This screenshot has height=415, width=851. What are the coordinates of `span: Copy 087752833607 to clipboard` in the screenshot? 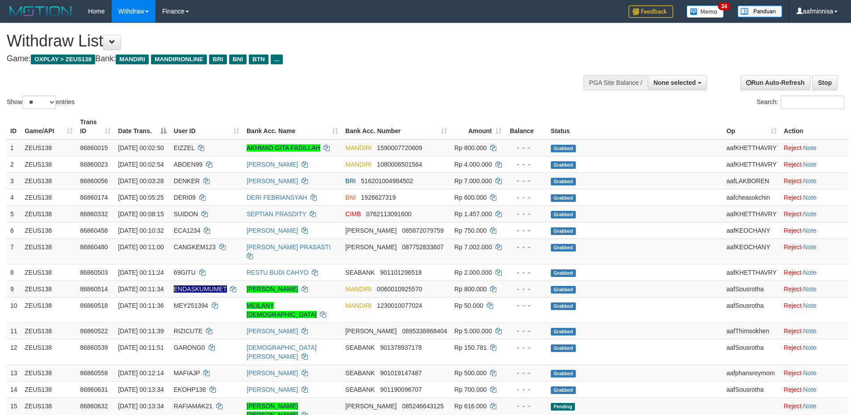 It's located at (422, 247).